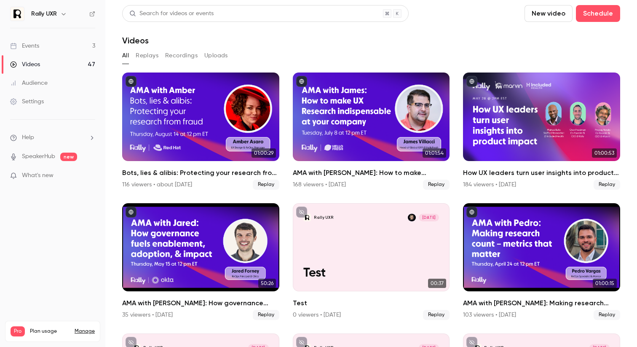 This screenshot has width=637, height=347. I want to click on div: Search for videos or events, so click(171, 13).